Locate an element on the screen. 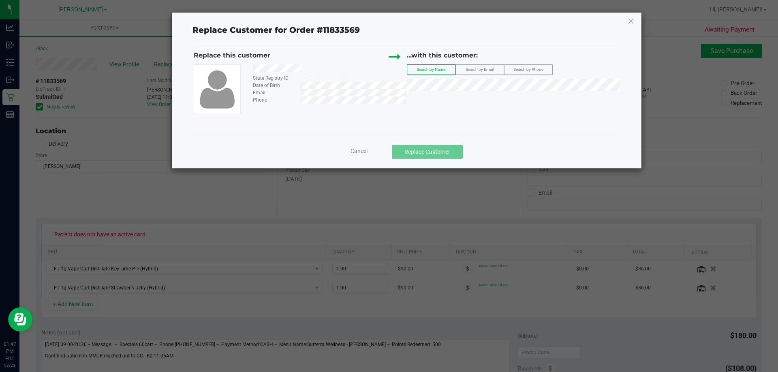  span: Cancel is located at coordinates (359, 151).